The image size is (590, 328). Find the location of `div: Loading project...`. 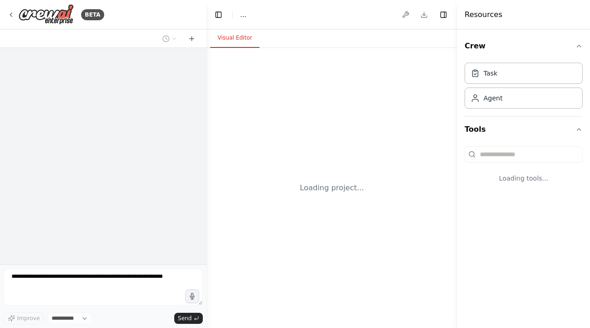

div: Loading project... is located at coordinates (332, 188).